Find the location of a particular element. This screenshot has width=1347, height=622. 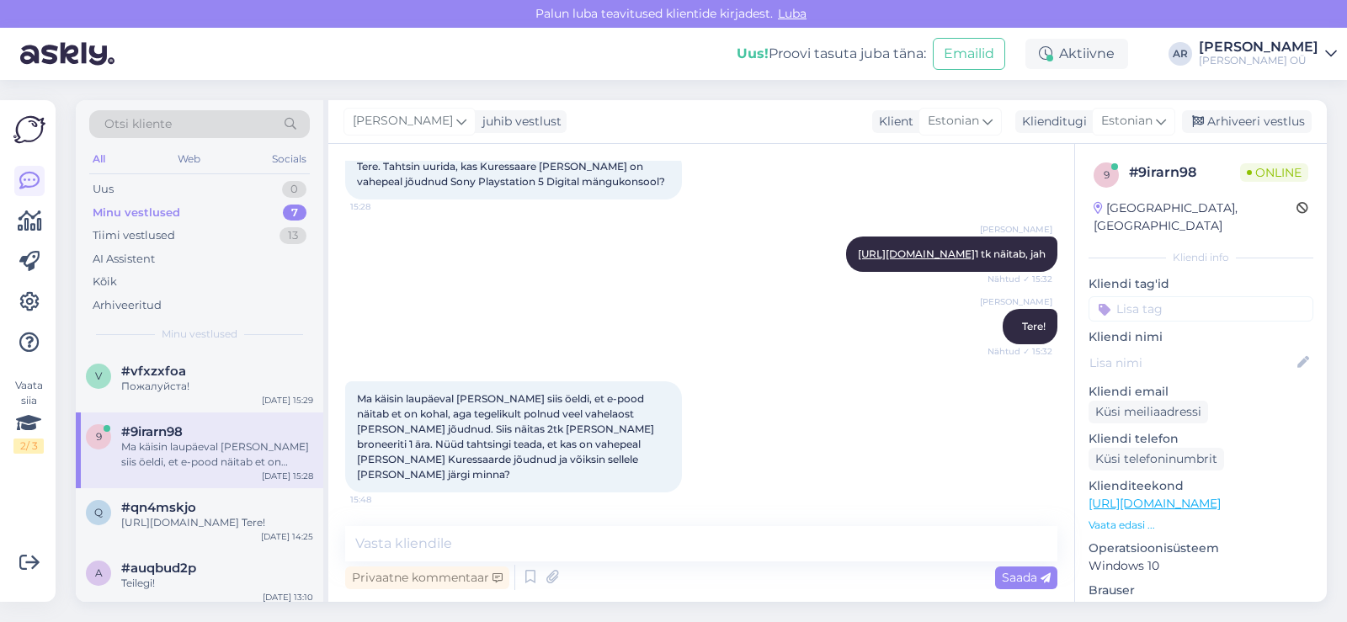

span: v is located at coordinates (98, 375).